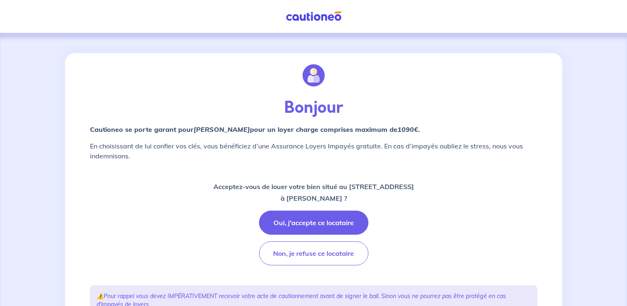 This screenshot has height=306, width=627. Describe the element at coordinates (314, 151) in the screenshot. I see `p: En choisissant de lui confier vos clés, vous bénéficiez d’une Assurance Loyers Impayés gratuite. ...` at that location.